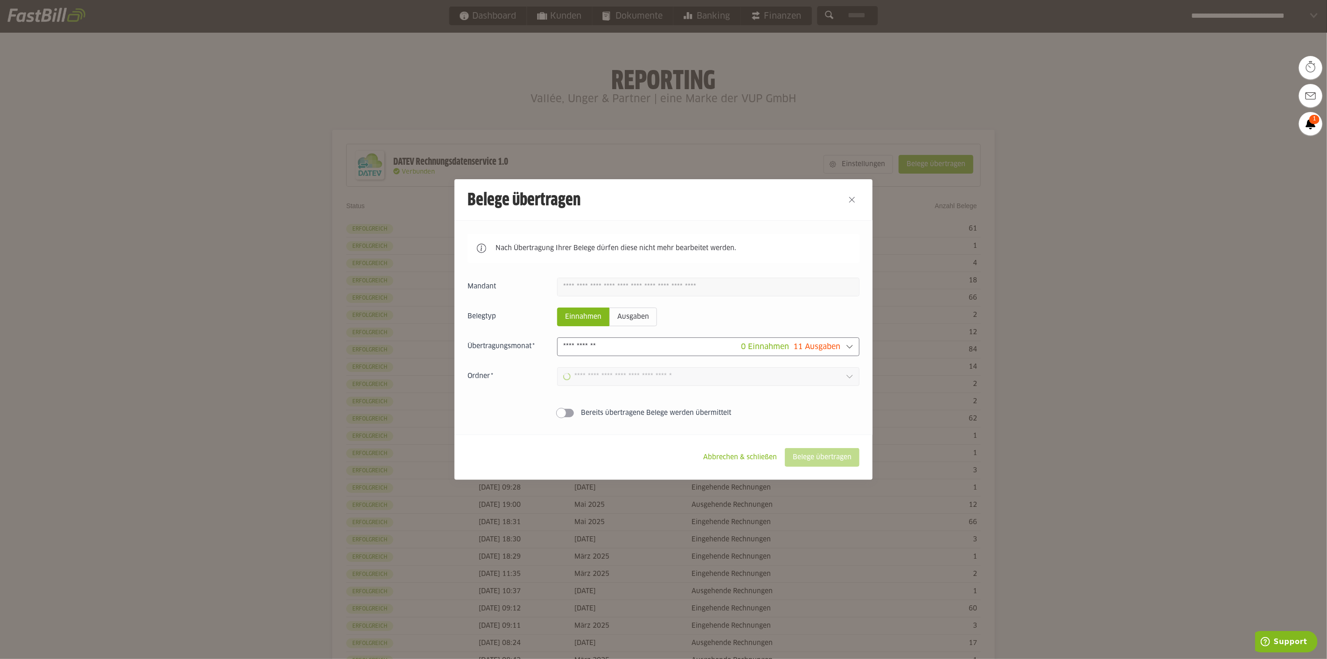 The height and width of the screenshot is (659, 1327). Describe the element at coordinates (664, 413) in the screenshot. I see `sl-switch: Bereits übertragene Belege werden übermittelt` at that location.